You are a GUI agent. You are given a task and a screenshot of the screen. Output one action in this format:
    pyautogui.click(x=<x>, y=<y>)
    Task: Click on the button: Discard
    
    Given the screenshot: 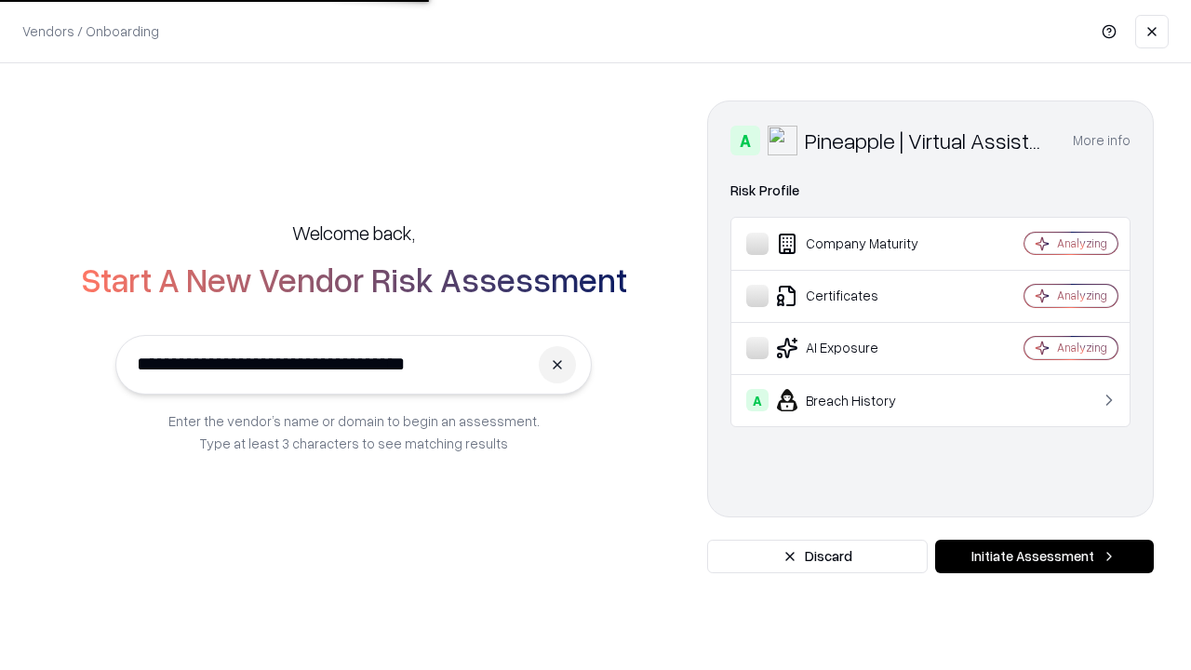 What is the action you would take?
    pyautogui.click(x=817, y=556)
    